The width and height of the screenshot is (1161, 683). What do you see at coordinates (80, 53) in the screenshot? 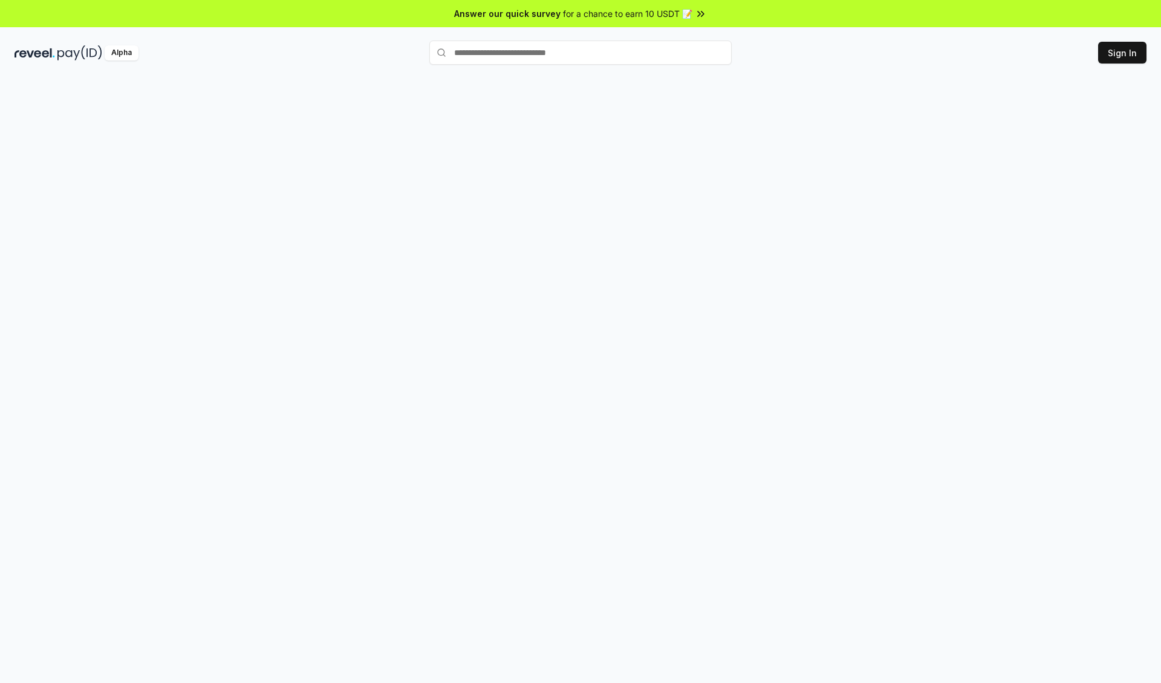
I see `img: pay_id` at bounding box center [80, 53].